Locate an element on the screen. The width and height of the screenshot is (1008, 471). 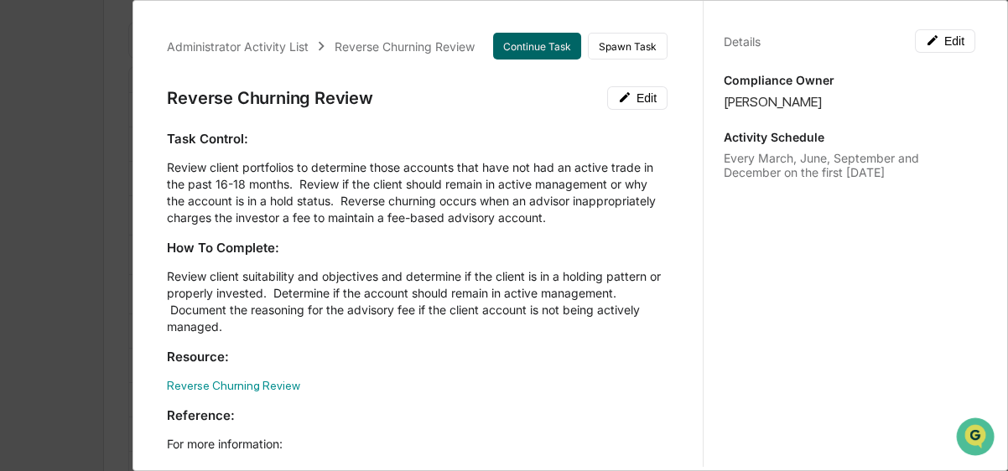
button: Open customer support is located at coordinates (21, 21).